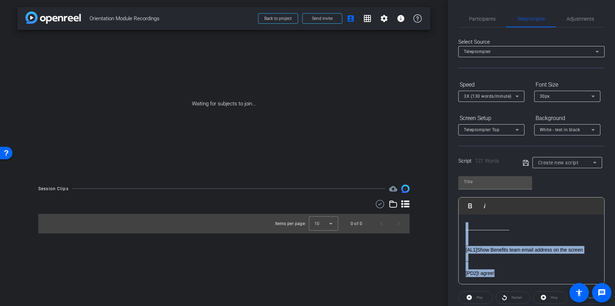 This screenshot has width=615, height=306. Describe the element at coordinates (492, 118) in the screenshot. I see `div: Screen Setup` at that location.